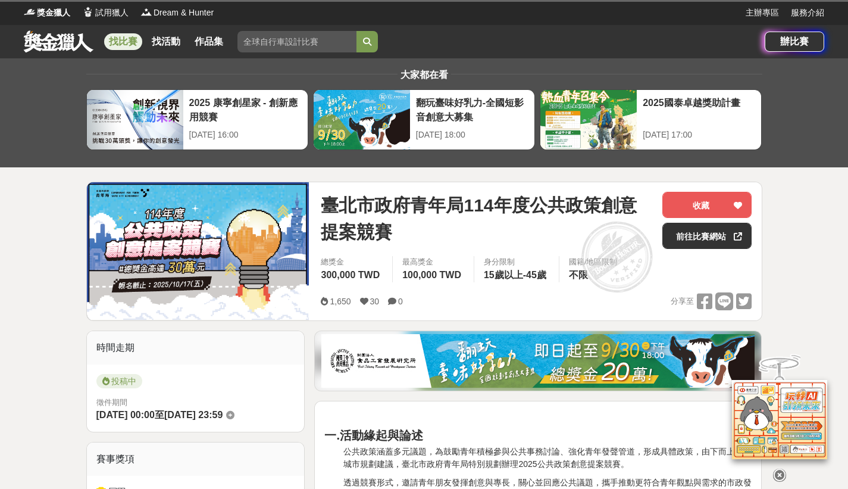  What do you see at coordinates (487, 218) in the screenshot?
I see `span: 臺北市政府青年局114年度公共政策創意提案競賽` at bounding box center [487, 218].